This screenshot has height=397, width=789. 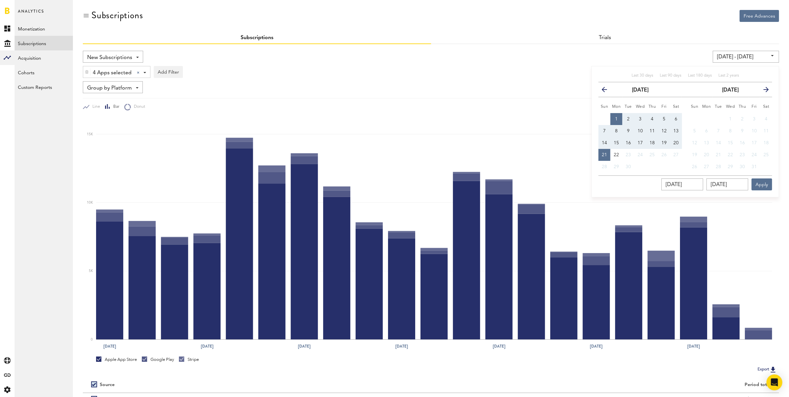 What do you see at coordinates (676, 131) in the screenshot?
I see `span: 13` at bounding box center [676, 131].